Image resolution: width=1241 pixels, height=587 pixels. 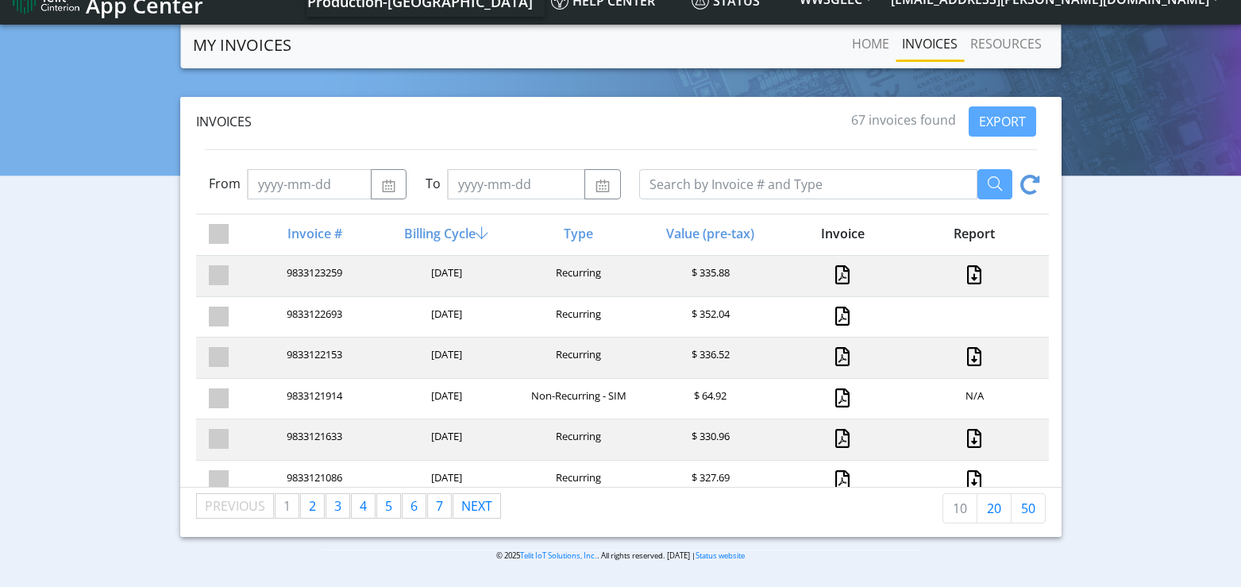 I want to click on span: N/A, so click(x=974, y=395).